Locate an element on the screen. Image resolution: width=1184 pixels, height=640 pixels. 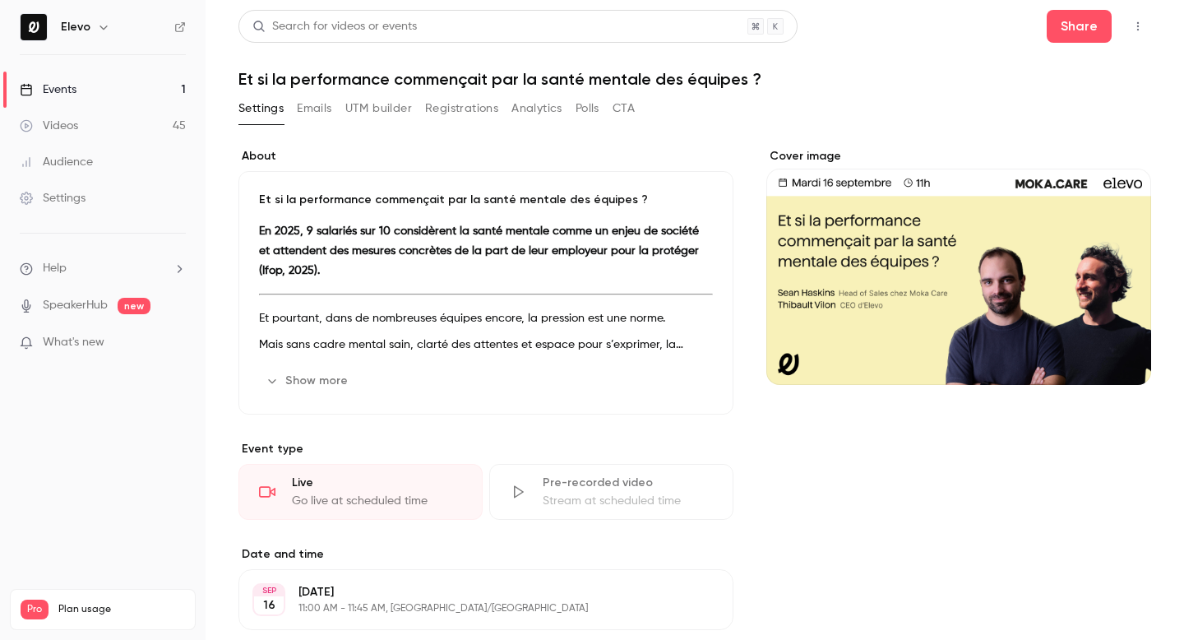
div: Stream at scheduled time is located at coordinates (627, 501).